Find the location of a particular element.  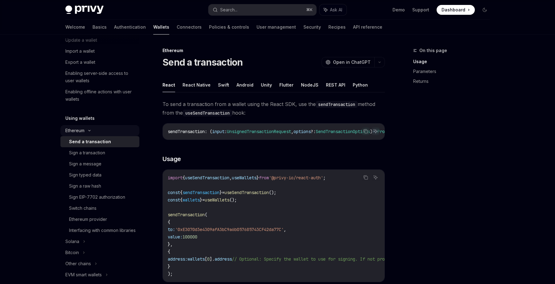

div: EVM smart wallets is located at coordinates (84, 275).